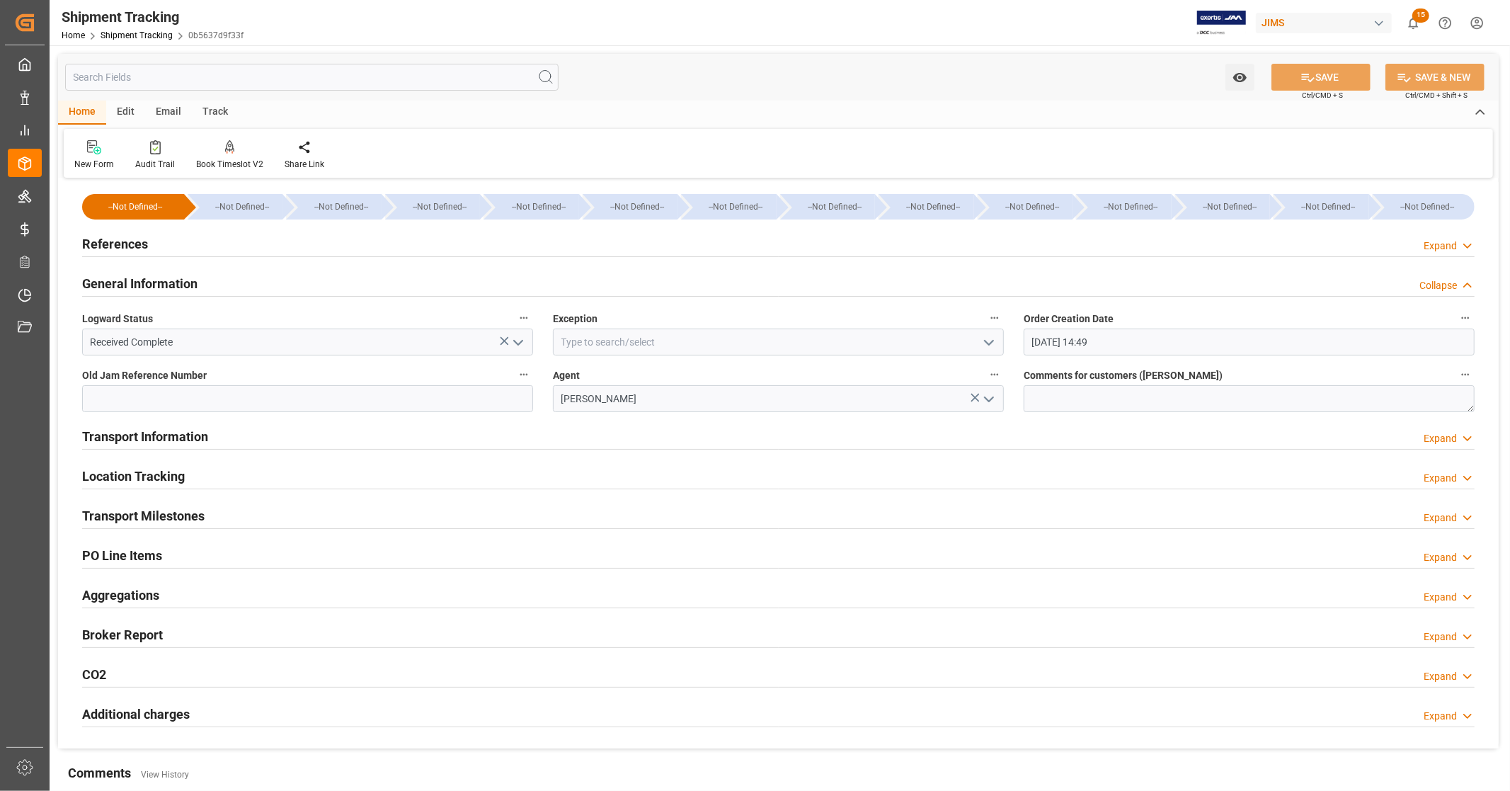 This screenshot has width=1510, height=791. What do you see at coordinates (1068, 319) in the screenshot?
I see `span: Order Creation Date` at bounding box center [1068, 319].